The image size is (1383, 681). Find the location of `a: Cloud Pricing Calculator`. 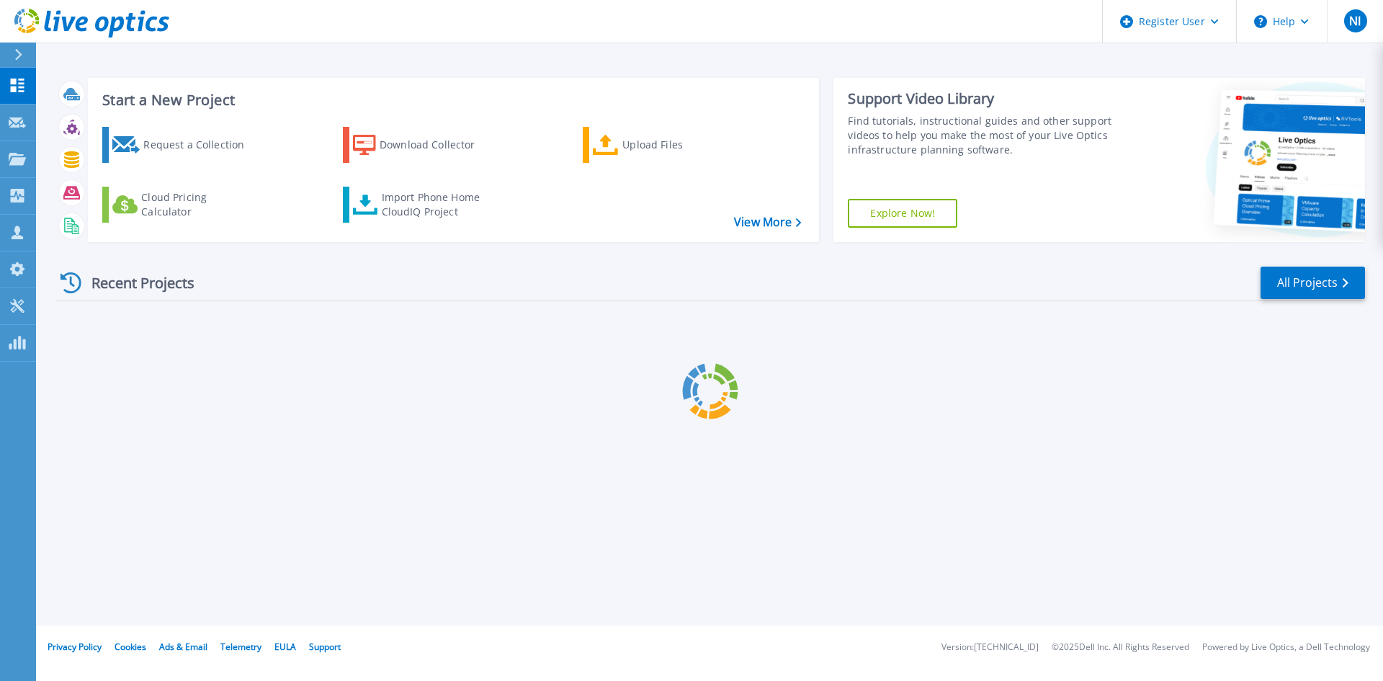

a: Cloud Pricing Calculator is located at coordinates (182, 205).